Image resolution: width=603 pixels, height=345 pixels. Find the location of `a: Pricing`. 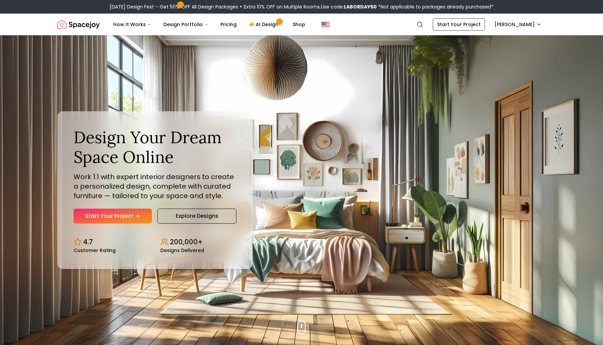

a: Pricing is located at coordinates (229, 24).